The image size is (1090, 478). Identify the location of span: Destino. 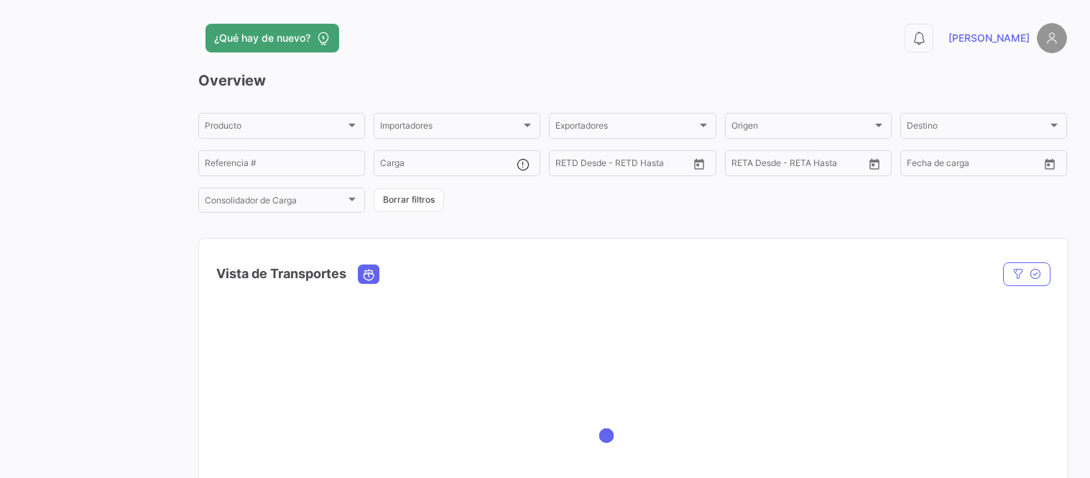
(977, 128).